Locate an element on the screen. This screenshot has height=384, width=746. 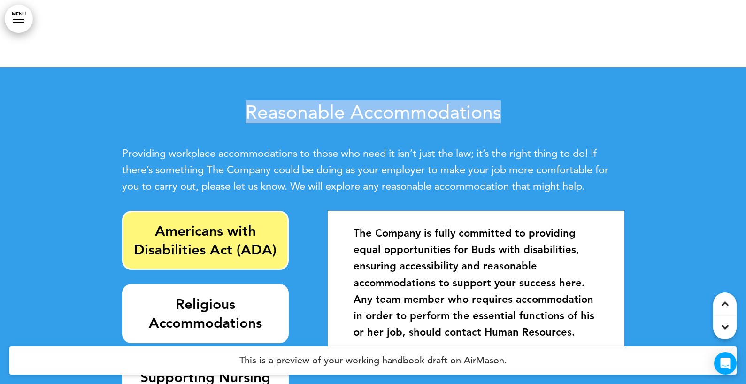
span: Reasonable Accommodations is located at coordinates (373, 112).